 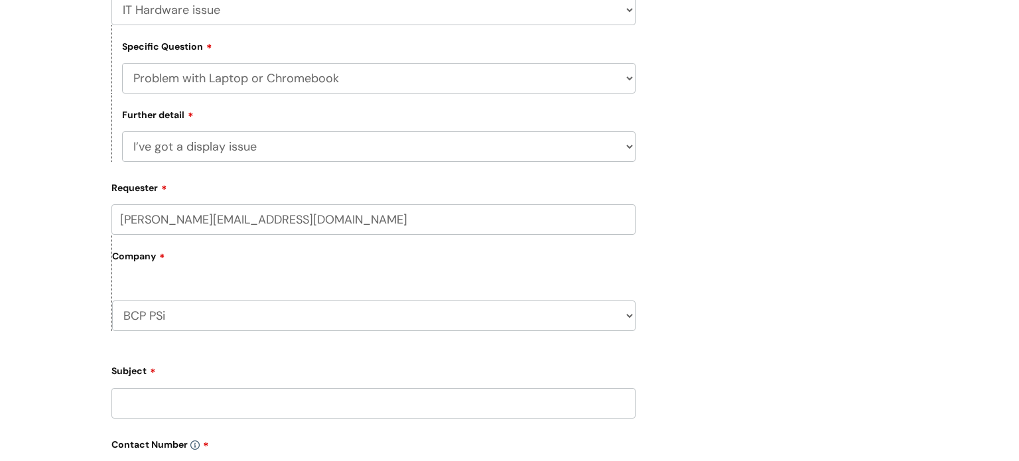 What do you see at coordinates (158, 114) in the screenshot?
I see `label: Further detail` at bounding box center [158, 114].